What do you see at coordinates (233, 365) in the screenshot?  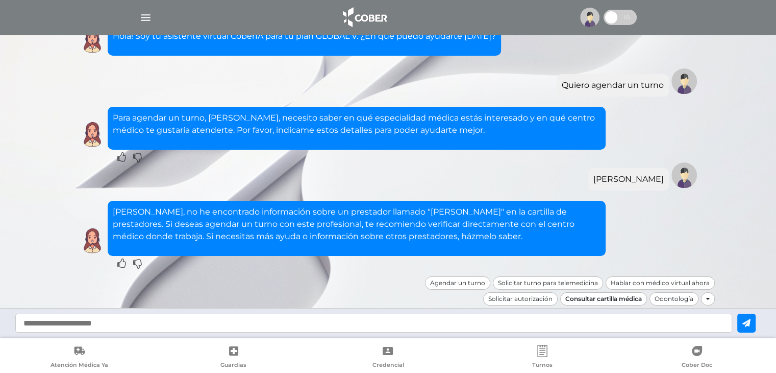 I see `span: Guardias` at bounding box center [233, 365].